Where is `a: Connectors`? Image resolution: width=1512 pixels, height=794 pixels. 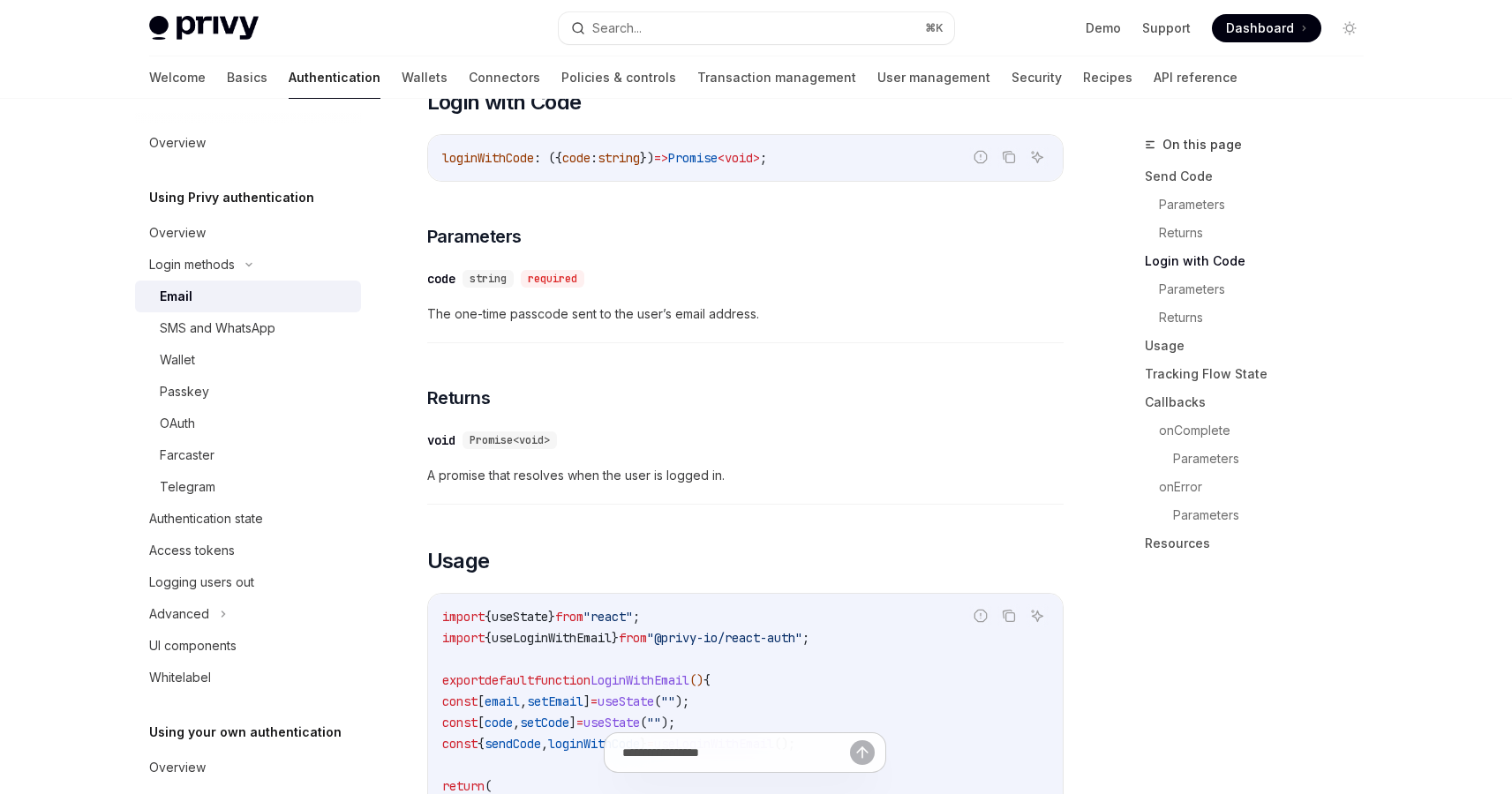 a: Connectors is located at coordinates (504, 77).